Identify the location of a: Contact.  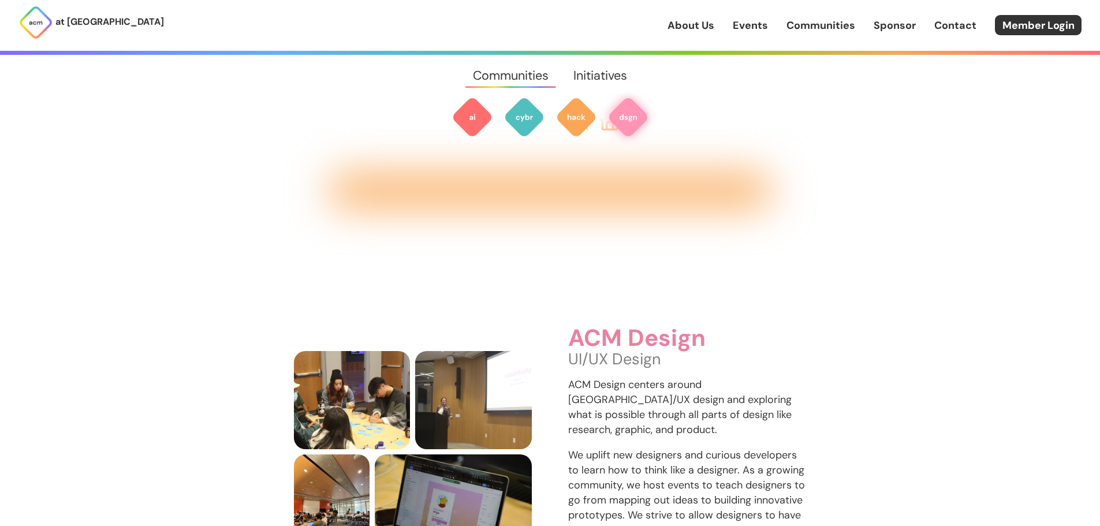
(955, 25).